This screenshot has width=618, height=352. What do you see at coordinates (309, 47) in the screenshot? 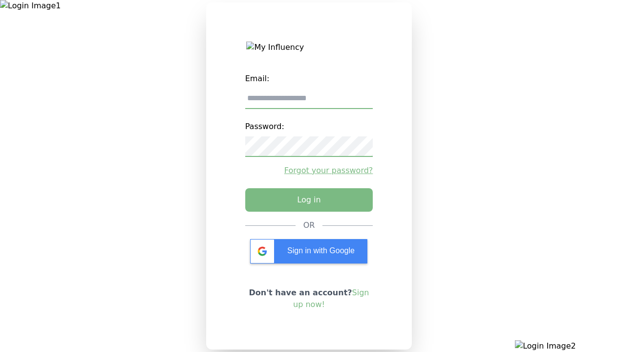
I see `img: My Influency` at bounding box center [309, 47].